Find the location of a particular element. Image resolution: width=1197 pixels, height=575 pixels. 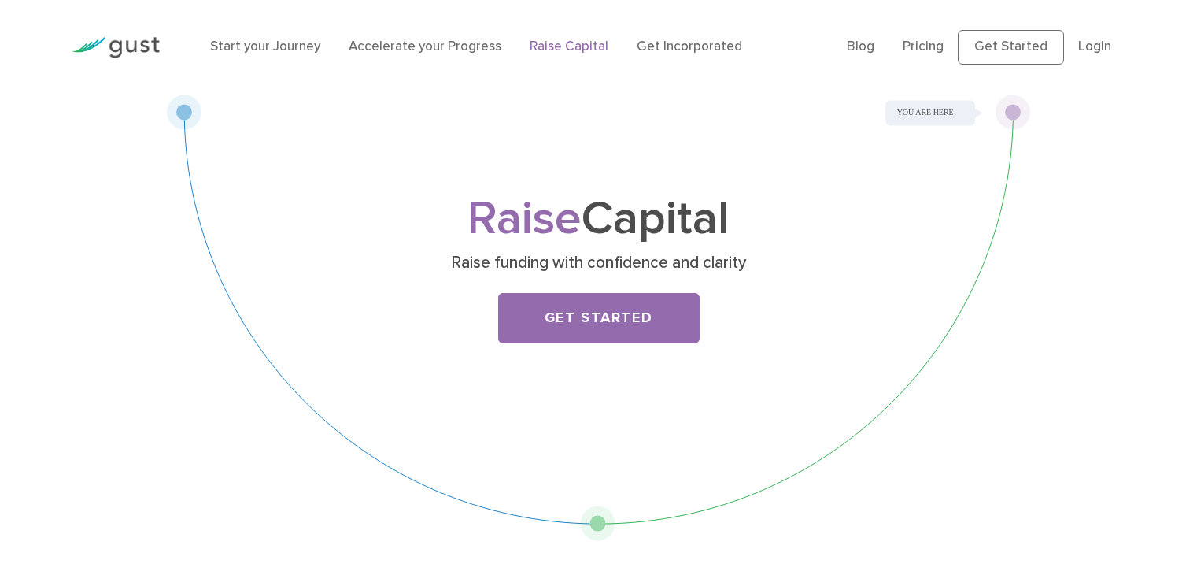

span: Raise is located at coordinates (524, 218).